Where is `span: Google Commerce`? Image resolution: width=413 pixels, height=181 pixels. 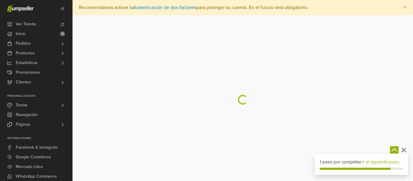 span: Google Commerce is located at coordinates (33, 157).